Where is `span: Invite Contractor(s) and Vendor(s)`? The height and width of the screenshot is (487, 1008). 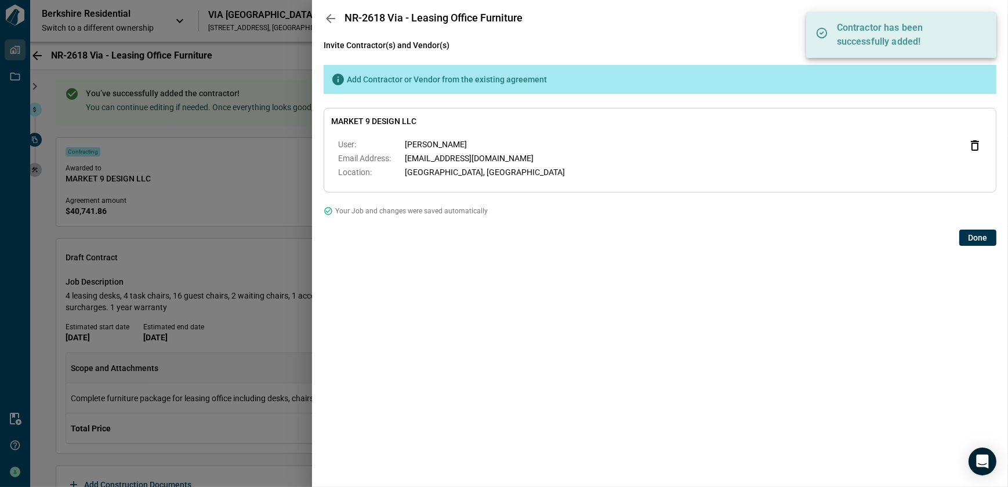
span: Invite Contractor(s) and Vendor(s) is located at coordinates (660, 45).